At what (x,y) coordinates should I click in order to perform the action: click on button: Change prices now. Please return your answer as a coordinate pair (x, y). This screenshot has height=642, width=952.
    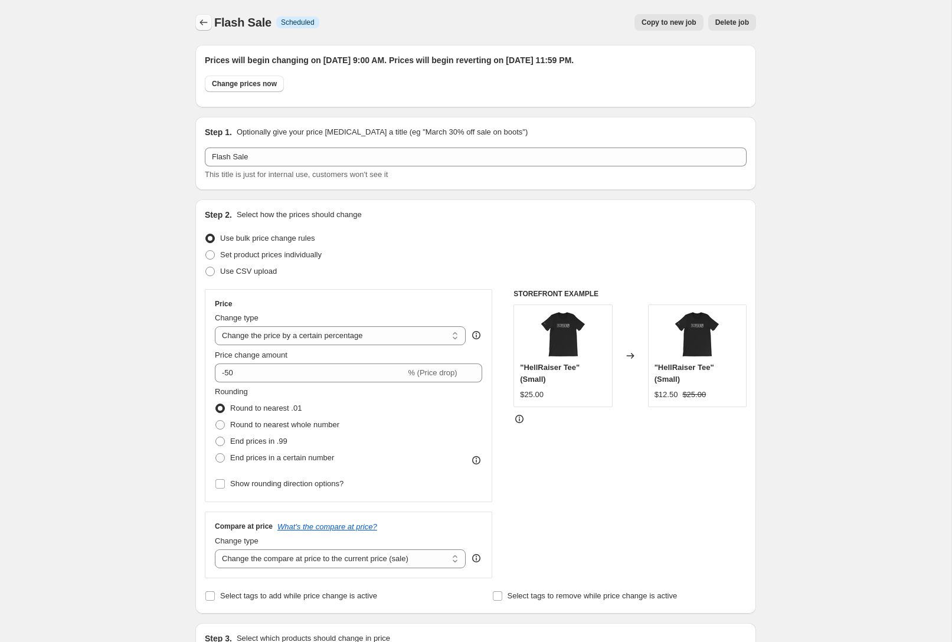
    Looking at the image, I should click on (244, 84).